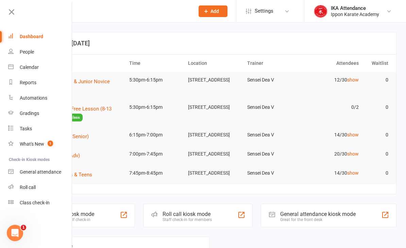 The width and height of the screenshot is (406, 248). Describe the element at coordinates (40, 128) in the screenshot. I see `a: Tasks` at that location.